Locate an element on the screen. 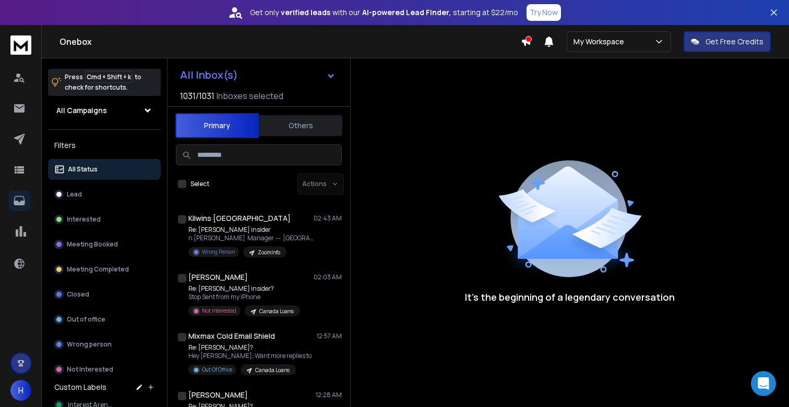 This screenshot has height=407, width=789. p: 12:28 AM is located at coordinates (329, 395).